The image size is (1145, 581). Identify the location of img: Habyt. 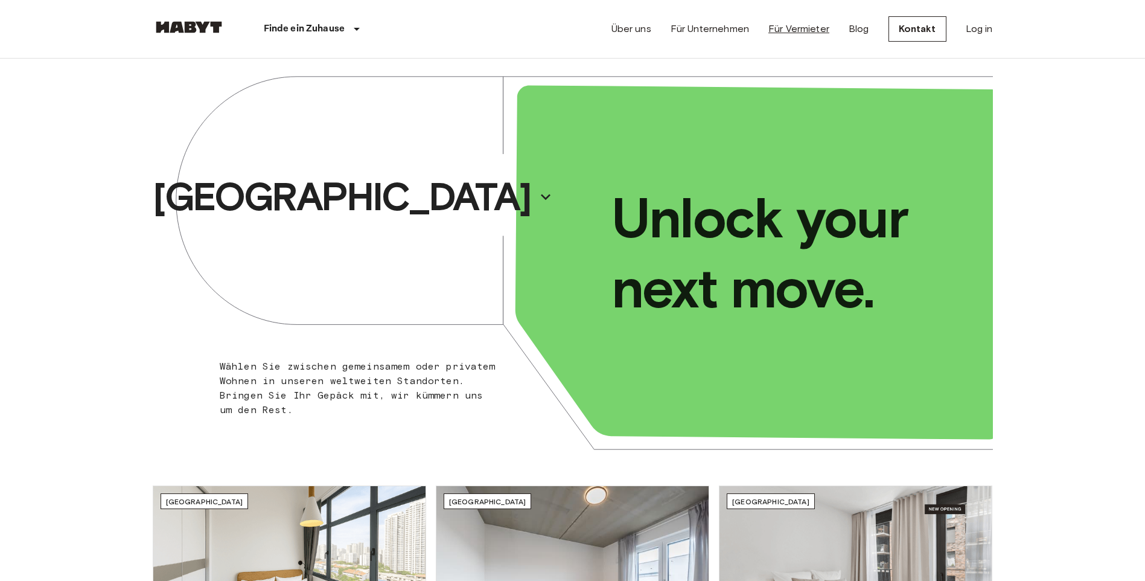
(189, 27).